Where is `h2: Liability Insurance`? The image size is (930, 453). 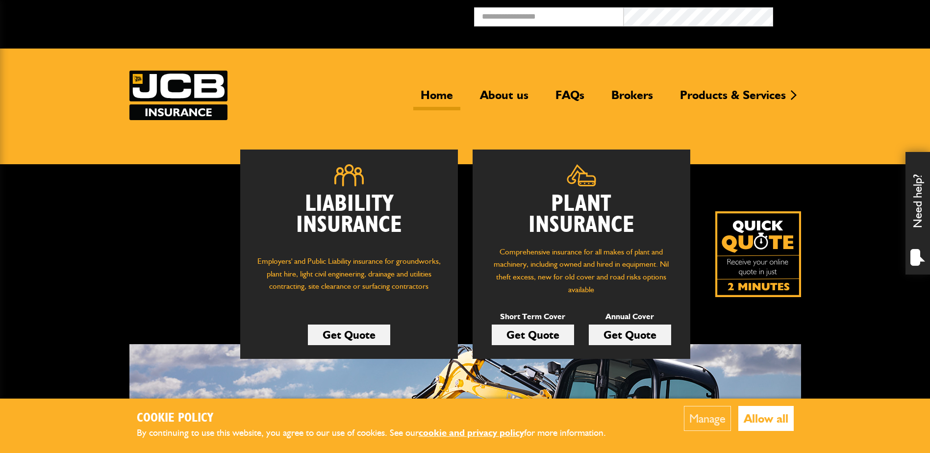 h2: Liability Insurance is located at coordinates (349, 220).